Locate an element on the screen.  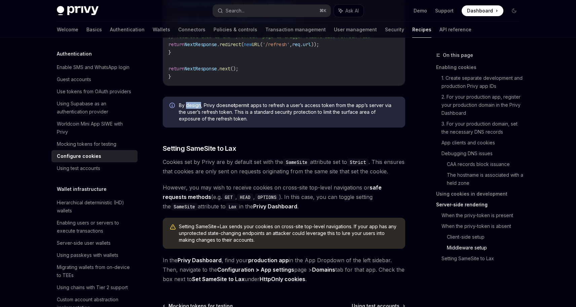
div: Using passkeys with wallets is located at coordinates (88, 255).